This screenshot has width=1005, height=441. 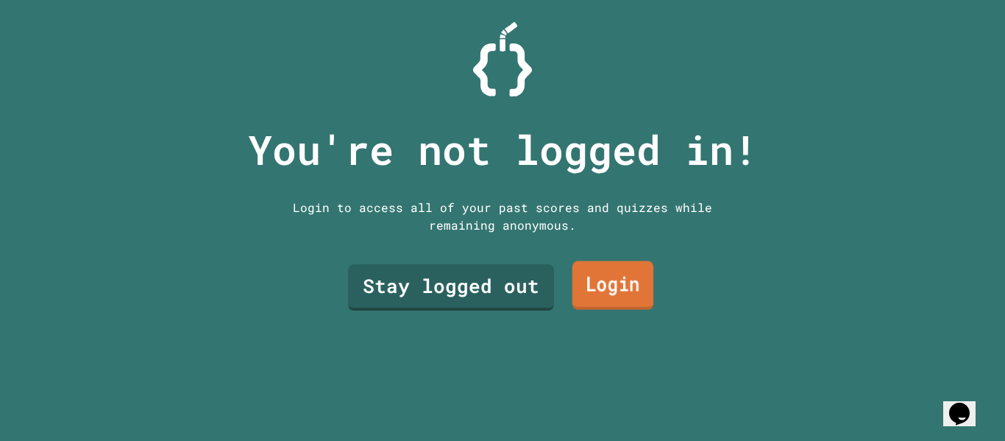 I want to click on div: Login to access all of your past scores and quizzes while remaining anonymous., so click(x=502, y=216).